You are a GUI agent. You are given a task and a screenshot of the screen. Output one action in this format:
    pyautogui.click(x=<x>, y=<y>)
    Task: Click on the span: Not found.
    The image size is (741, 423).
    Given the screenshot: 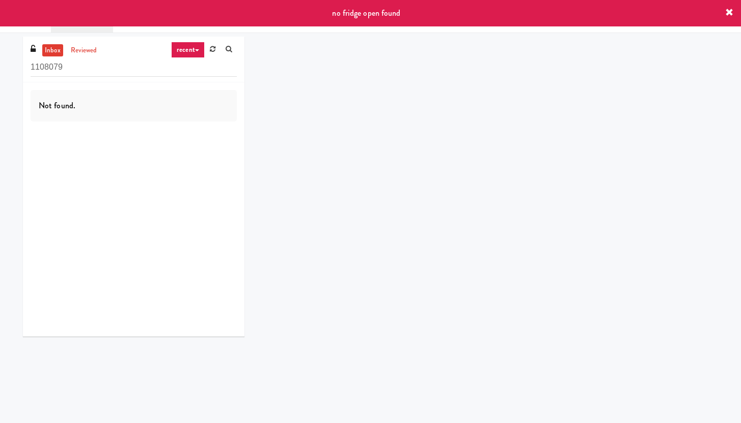 What is the action you would take?
    pyautogui.click(x=57, y=105)
    